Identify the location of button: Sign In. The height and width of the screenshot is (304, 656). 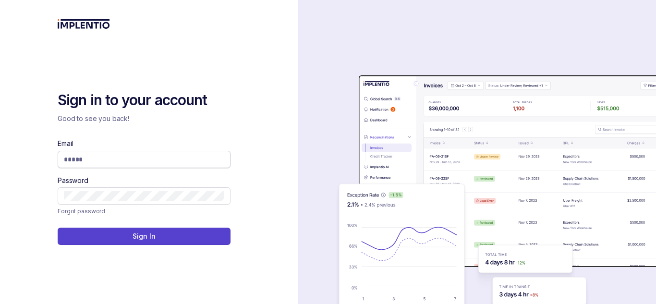
(144, 236).